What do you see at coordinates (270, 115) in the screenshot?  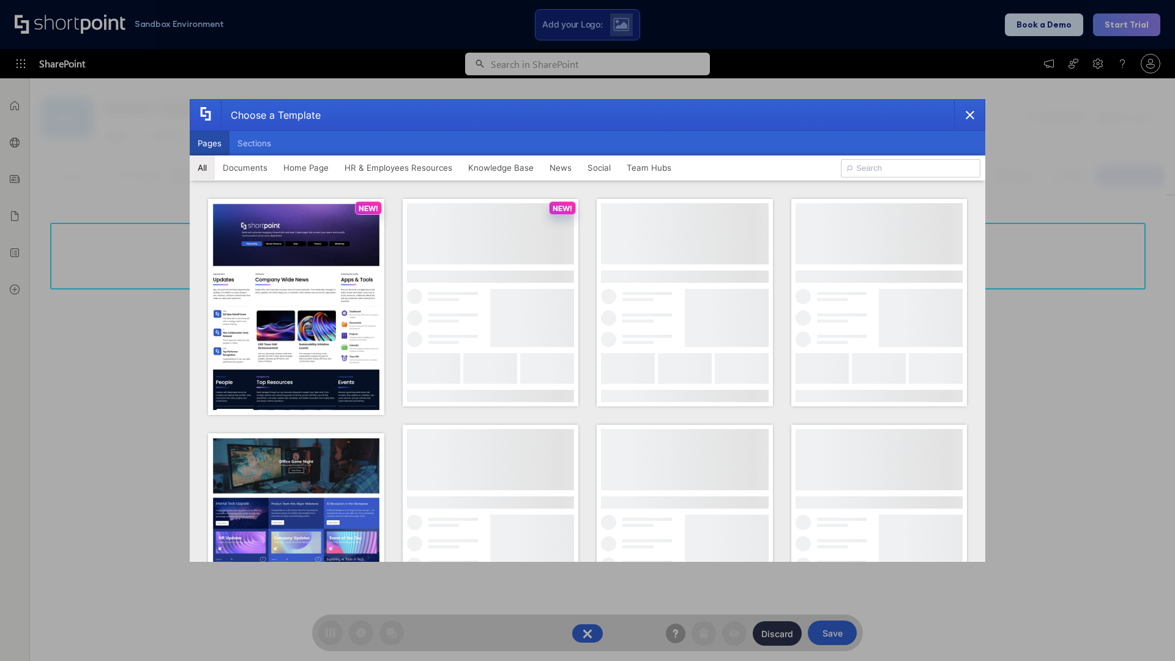 I see `div: Choose a Template` at bounding box center [270, 115].